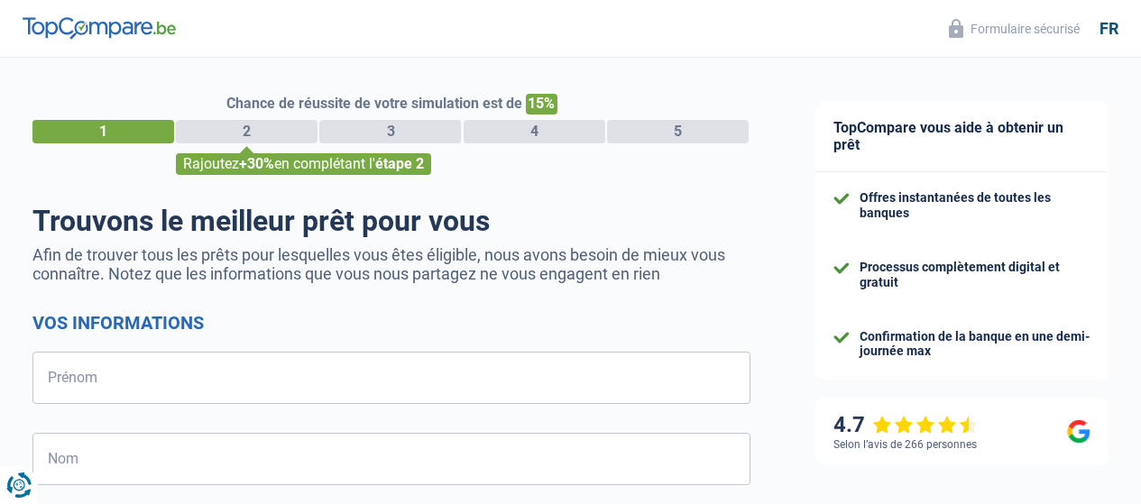 Image resolution: width=1141 pixels, height=504 pixels. I want to click on div: 1, so click(103, 132).